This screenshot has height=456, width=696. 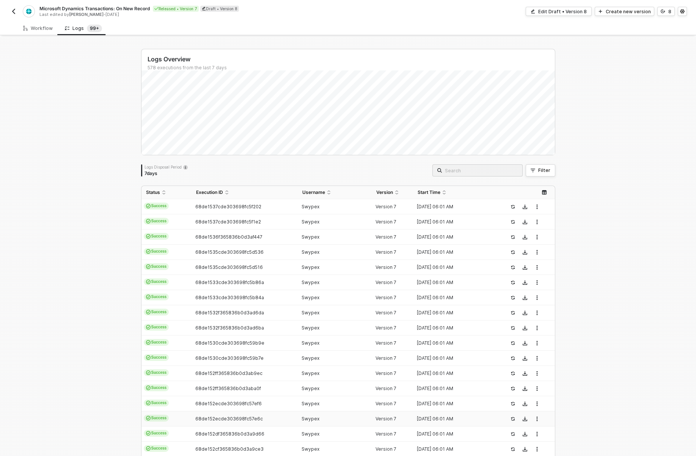 What do you see at coordinates (166, 174) in the screenshot?
I see `div: 7 days` at bounding box center [166, 174].